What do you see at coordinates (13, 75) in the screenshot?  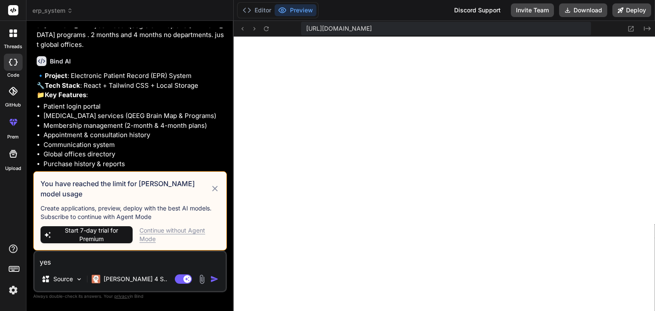 I see `label: code` at bounding box center [13, 75].